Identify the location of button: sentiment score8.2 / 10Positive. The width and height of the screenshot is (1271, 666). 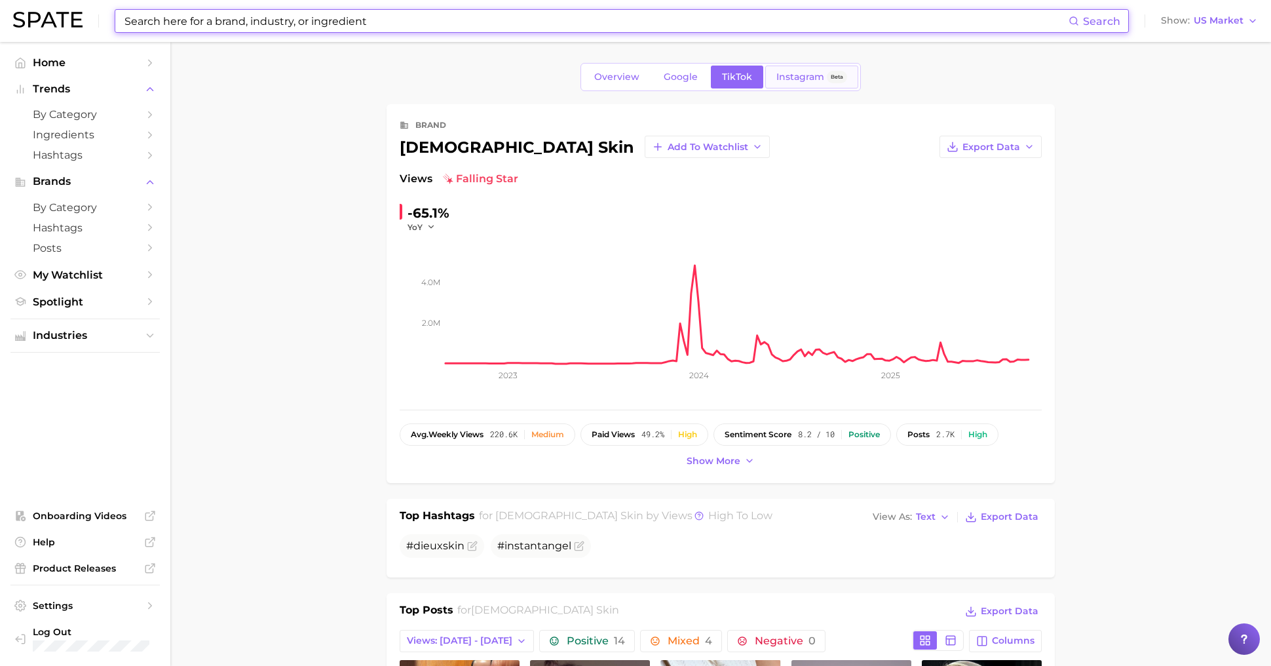
(802, 434).